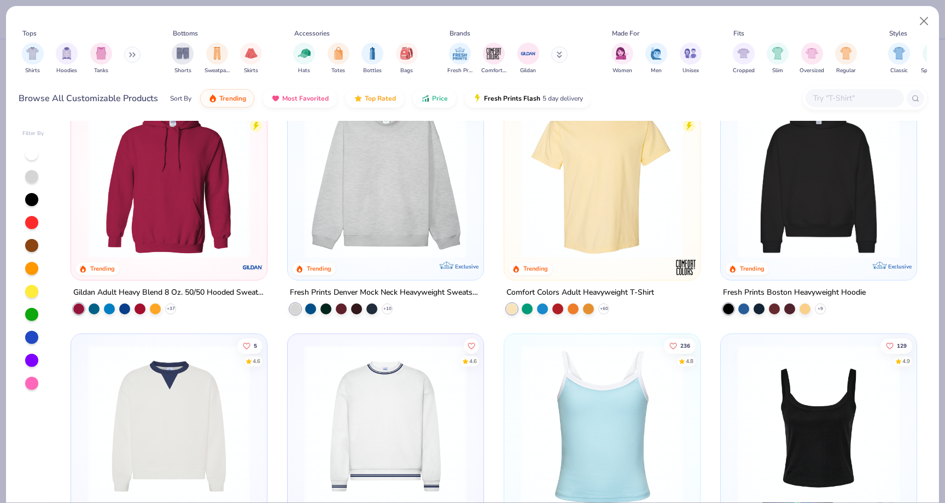  Describe the element at coordinates (846, 59) in the screenshot. I see `div: filter for Regular` at that location.